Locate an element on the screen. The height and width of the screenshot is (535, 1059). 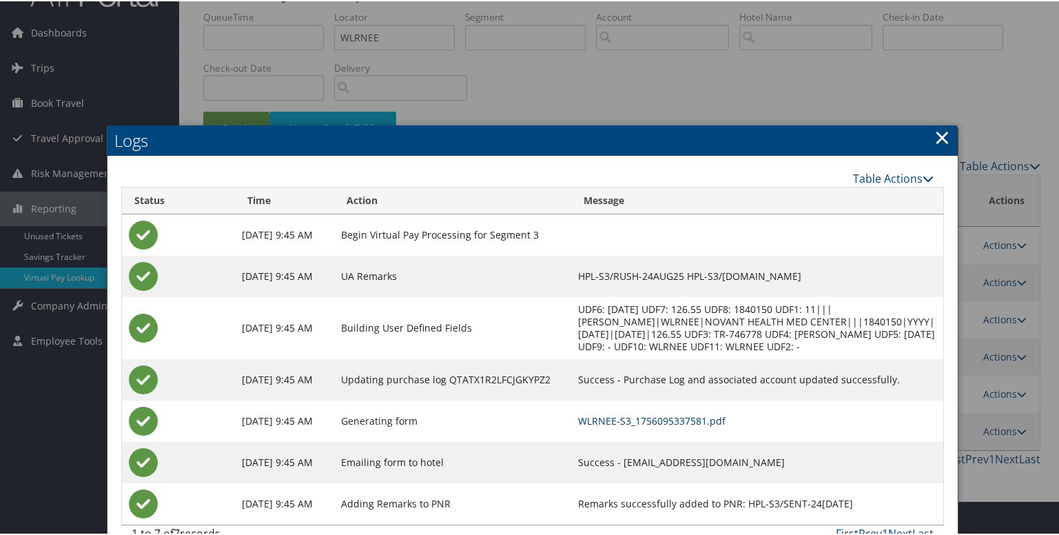
th: Time: activate to sort column ascending is located at coordinates (285, 199).